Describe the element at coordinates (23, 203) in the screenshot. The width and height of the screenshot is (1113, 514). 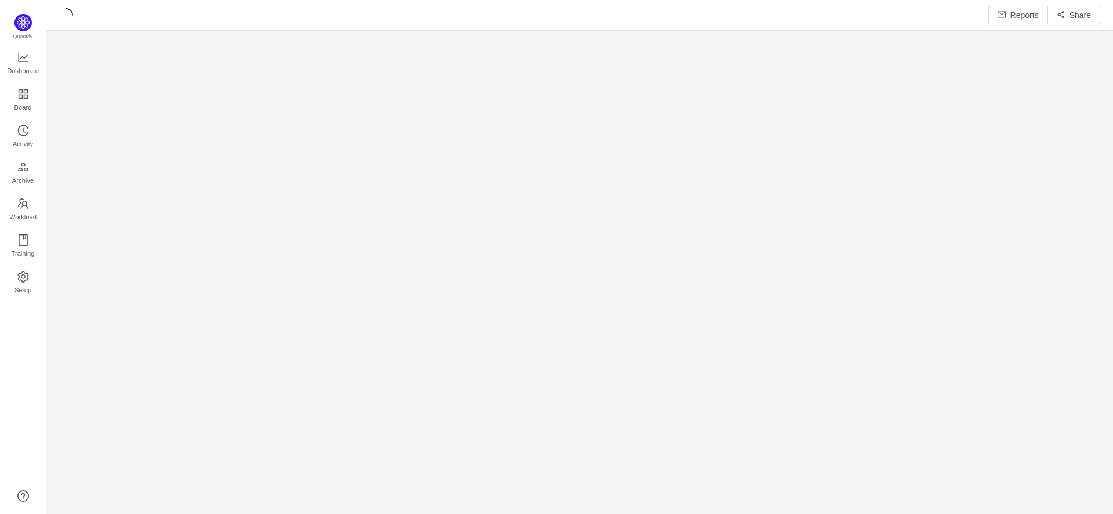
I see `i: icon: team` at that location.